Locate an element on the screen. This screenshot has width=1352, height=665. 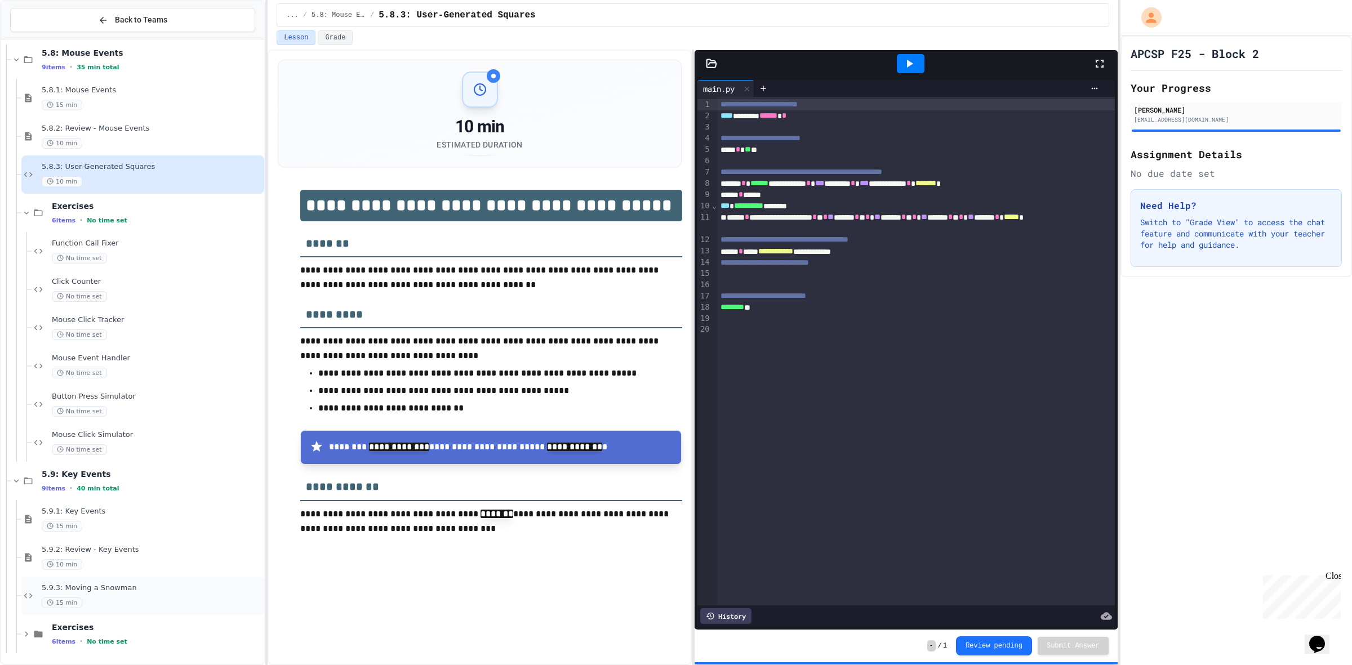
div: 2 is located at coordinates (704, 116).